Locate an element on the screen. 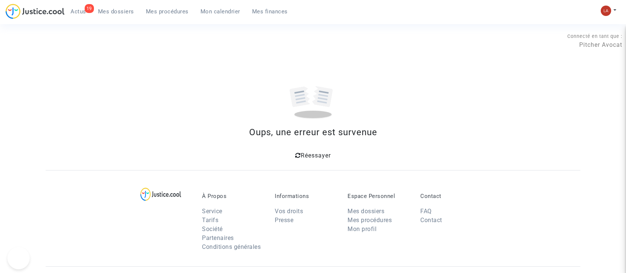  a: Contact is located at coordinates (431, 220).